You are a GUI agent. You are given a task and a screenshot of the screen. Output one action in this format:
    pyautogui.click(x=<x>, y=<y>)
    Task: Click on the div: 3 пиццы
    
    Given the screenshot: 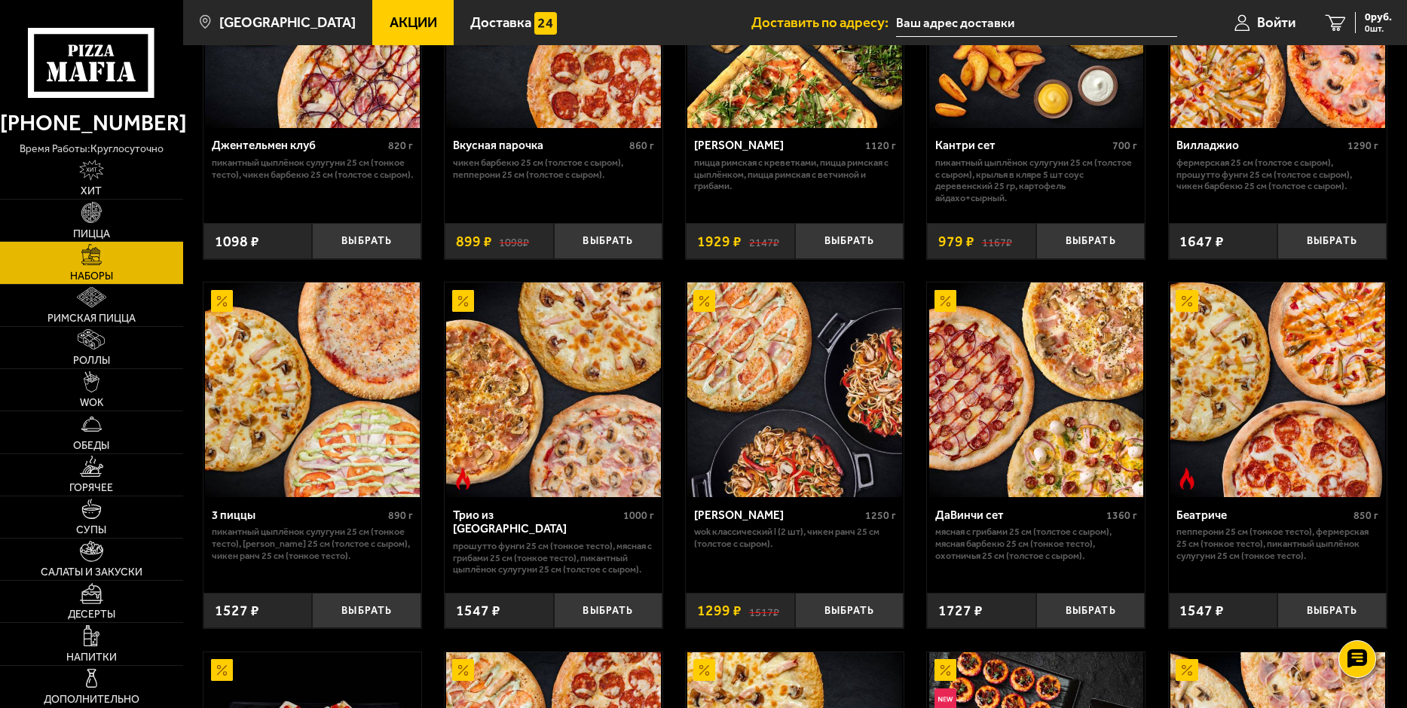 What is the action you would take?
    pyautogui.click(x=298, y=515)
    